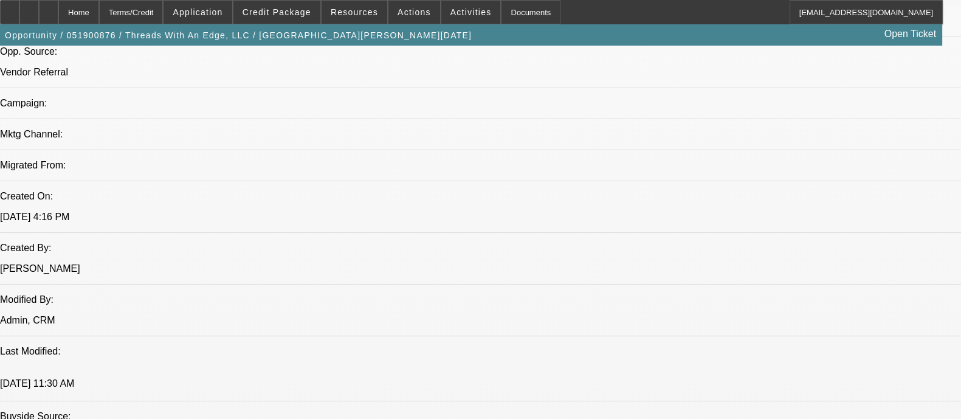 The width and height of the screenshot is (961, 419). What do you see at coordinates (354, 12) in the screenshot?
I see `span: Resources` at bounding box center [354, 12].